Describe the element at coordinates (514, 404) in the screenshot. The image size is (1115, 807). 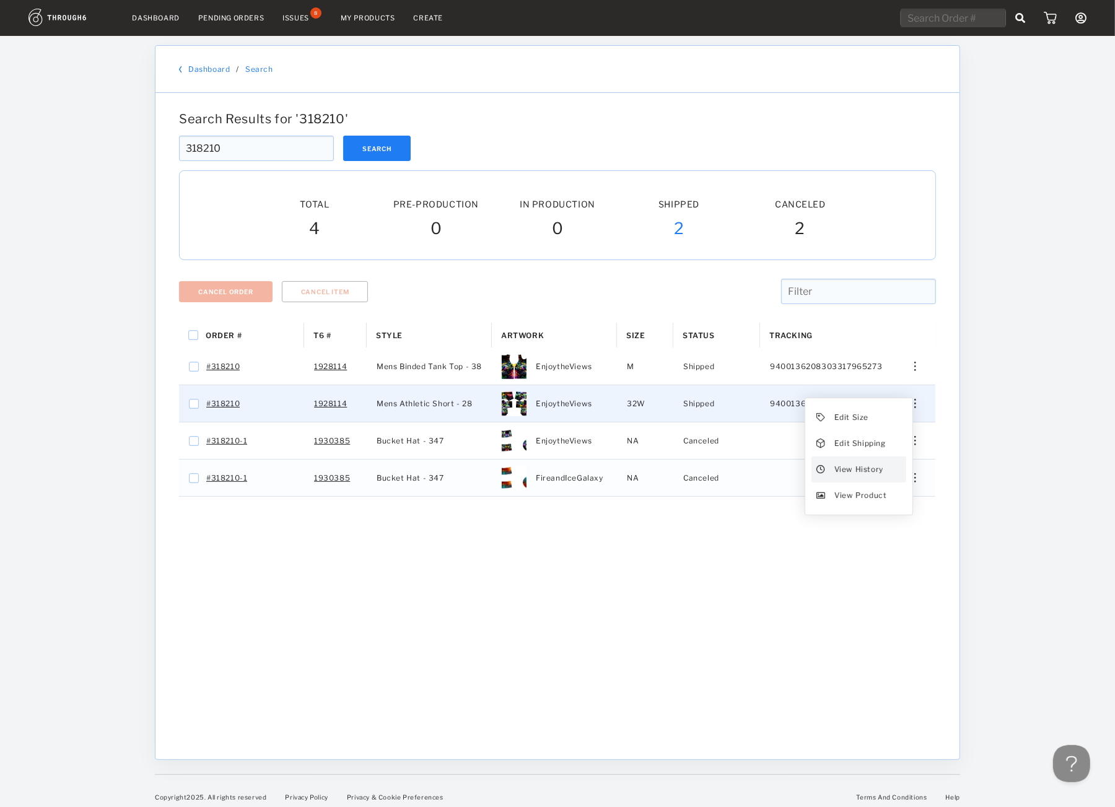
I see `img: ef46b631-33d7-4cbf-a68f-a60cff621dc0-28.jpg` at that location.